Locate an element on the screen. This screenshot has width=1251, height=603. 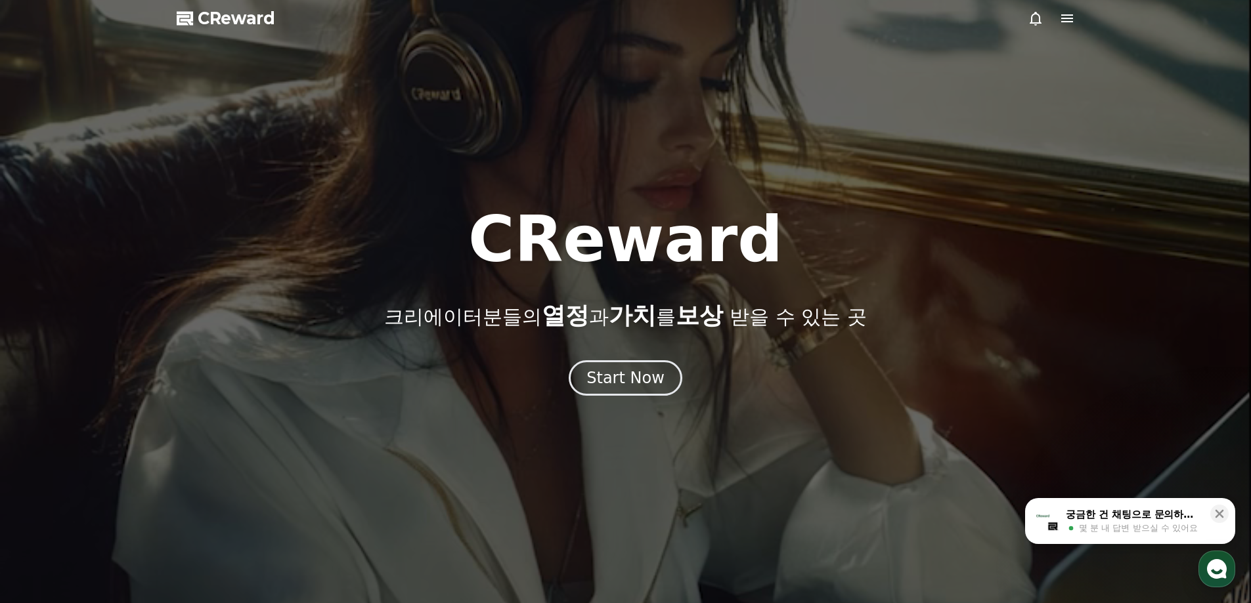
button: Start Now is located at coordinates (625, 378).